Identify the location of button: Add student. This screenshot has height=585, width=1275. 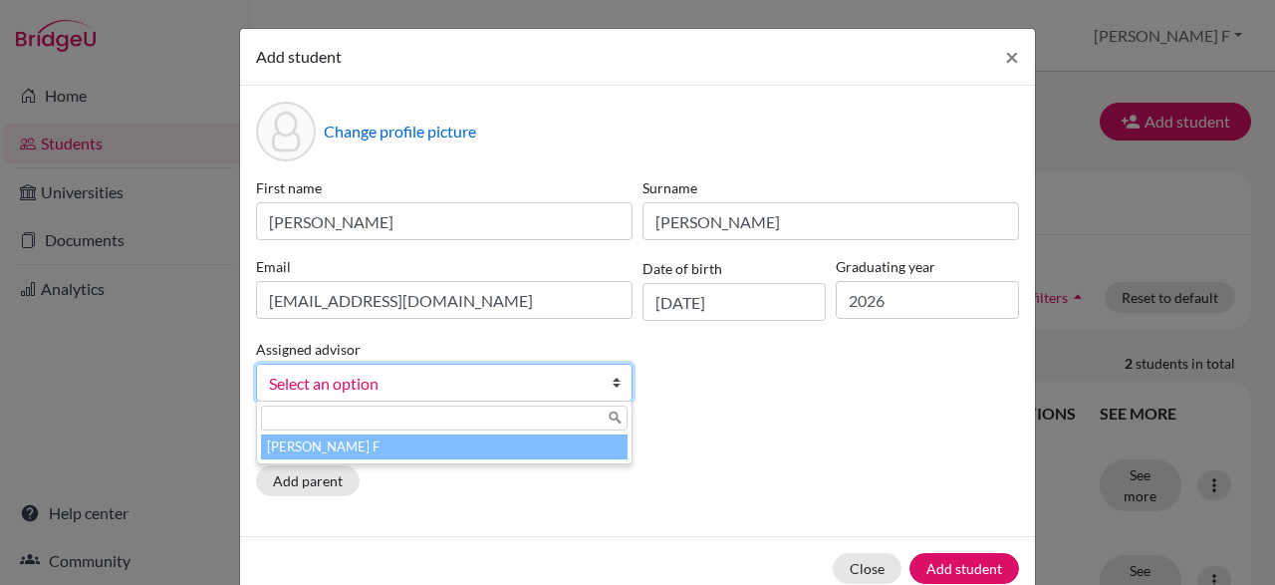
(964, 568).